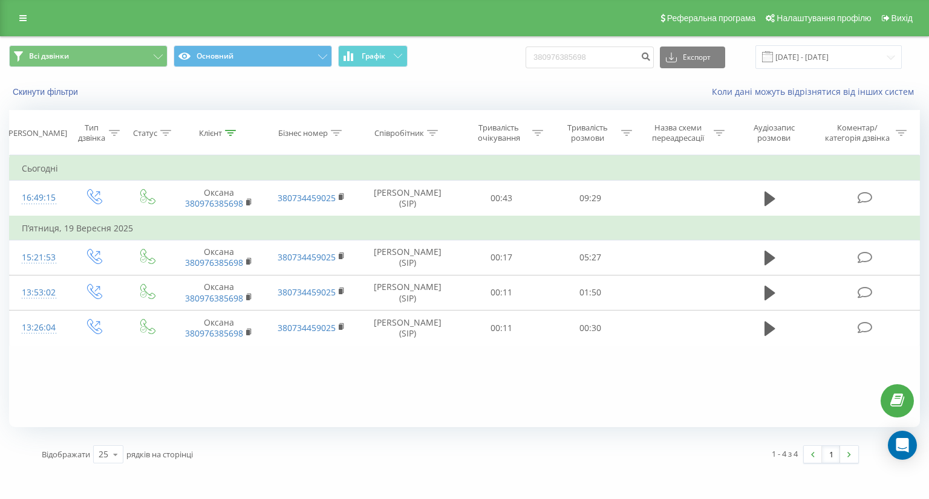 The width and height of the screenshot is (929, 499). I want to click on button: Всі дзвінки, so click(88, 56).